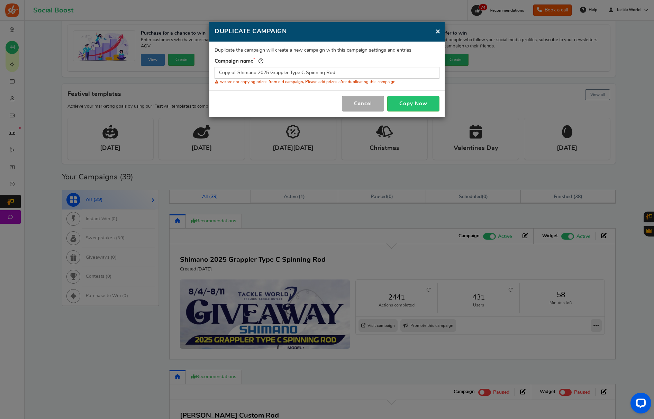  I want to click on small: we are not copying prizes from old campaign, Please add prizes after duplicating this campaign, so click(305, 82).